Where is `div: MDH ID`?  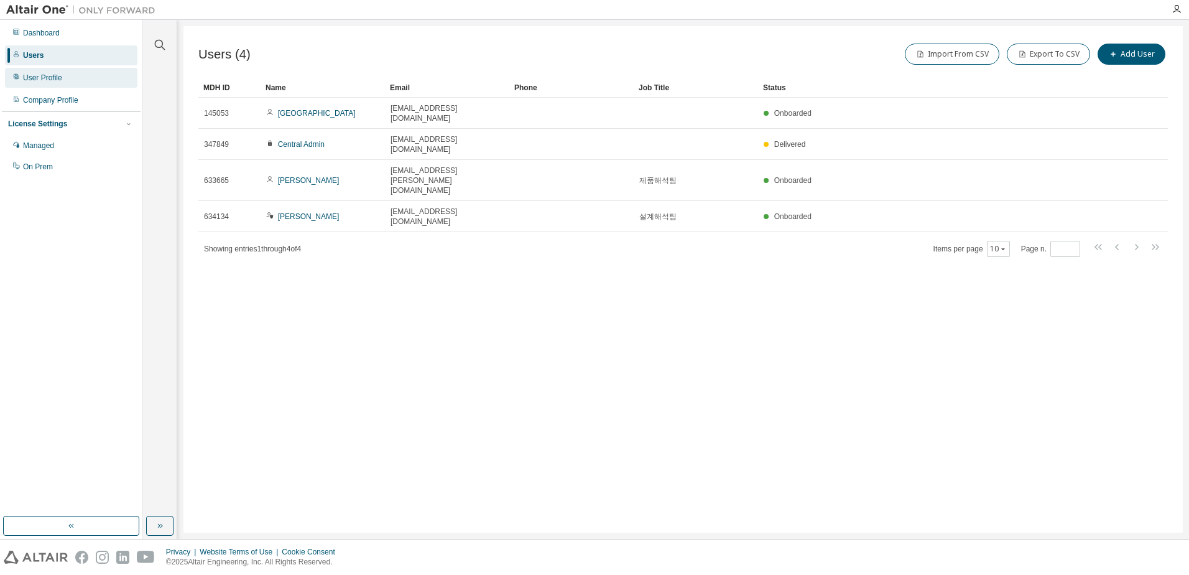 div: MDH ID is located at coordinates (230, 88).